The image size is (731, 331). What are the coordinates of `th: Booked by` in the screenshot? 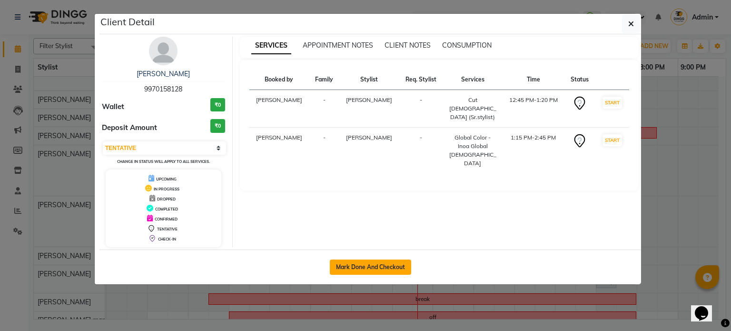 It's located at (279, 79).